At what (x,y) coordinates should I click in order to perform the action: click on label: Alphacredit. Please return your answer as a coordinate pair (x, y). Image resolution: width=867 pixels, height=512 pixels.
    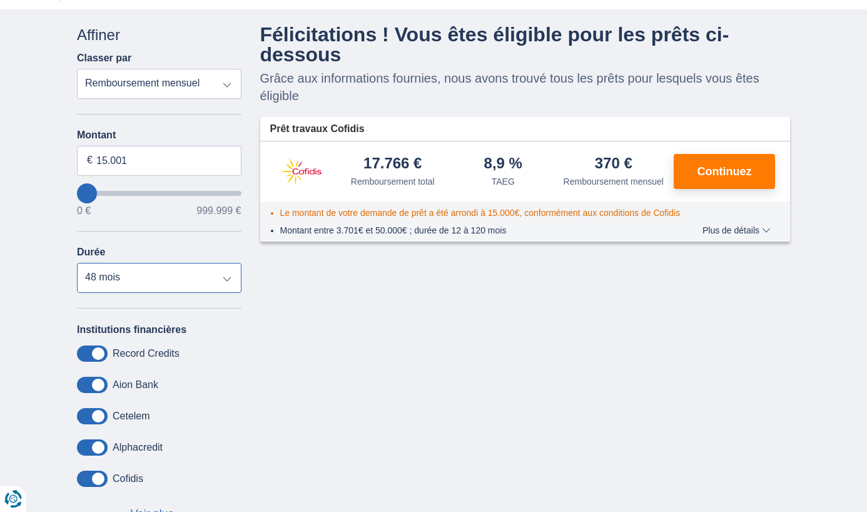
    Looking at the image, I should click on (138, 447).